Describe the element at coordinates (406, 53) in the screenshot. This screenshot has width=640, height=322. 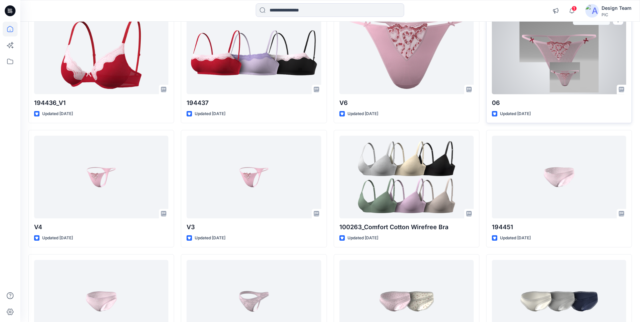
I see `a: V6` at that location.